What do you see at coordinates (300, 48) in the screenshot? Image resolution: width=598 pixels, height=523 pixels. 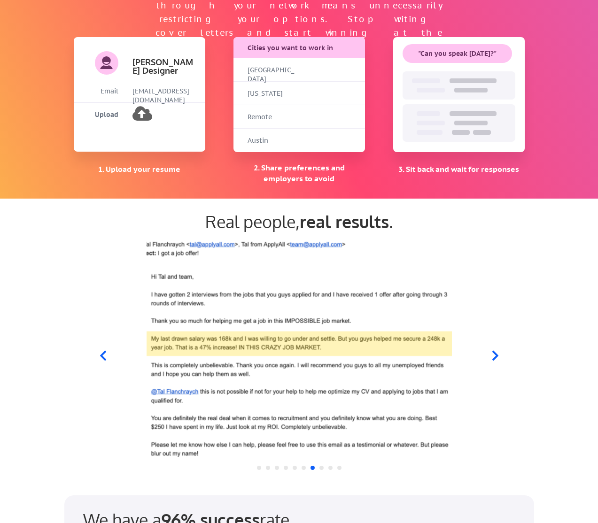 I see `div: Cities you want to work in` at bounding box center [300, 48].